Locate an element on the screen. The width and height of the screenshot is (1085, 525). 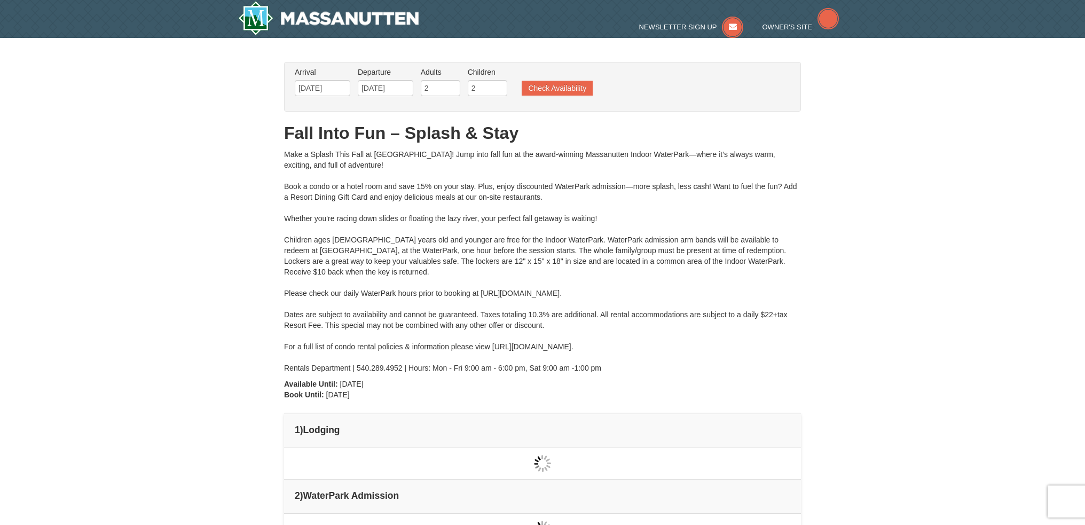
h4: 1 Lodging is located at coordinates (542, 430).